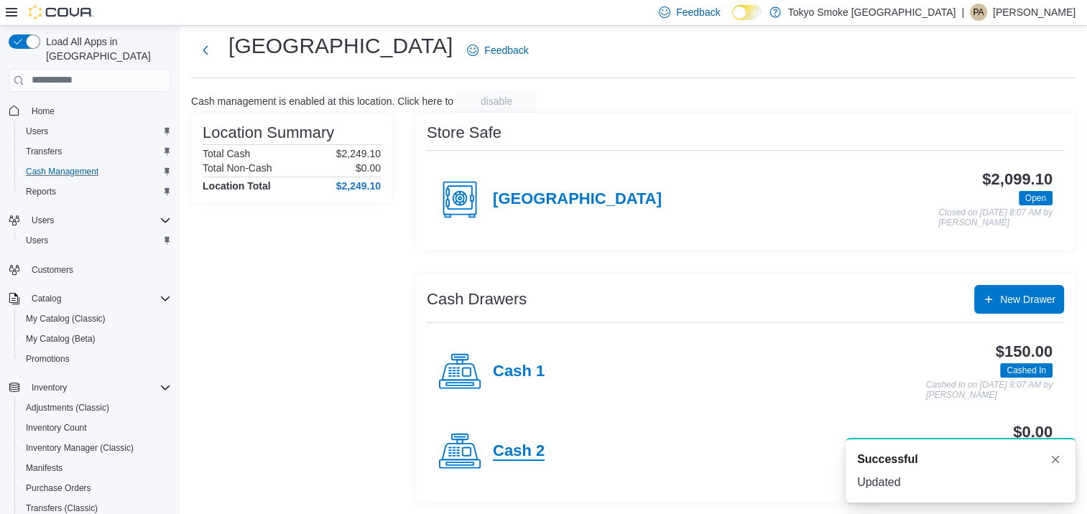 This screenshot has width=1087, height=514. Describe the element at coordinates (358, 186) in the screenshot. I see `h4: $2,249.10` at that location.